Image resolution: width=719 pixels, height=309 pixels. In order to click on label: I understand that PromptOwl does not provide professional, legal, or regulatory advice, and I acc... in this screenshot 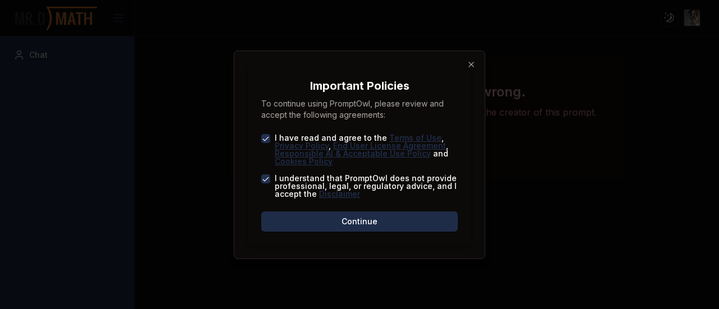, I will do `click(366, 186)`.